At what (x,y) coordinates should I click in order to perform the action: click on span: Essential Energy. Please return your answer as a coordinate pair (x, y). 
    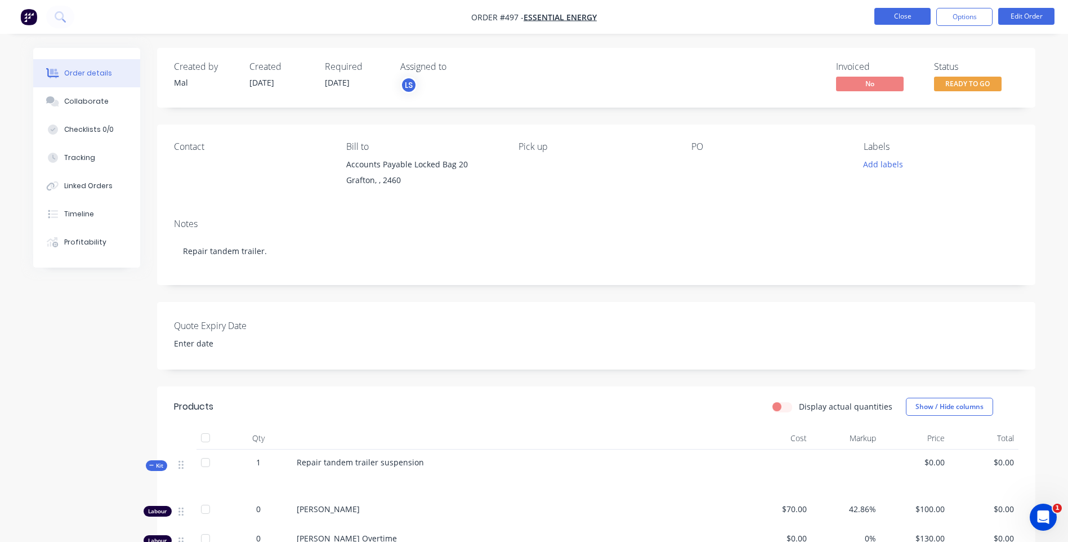
    Looking at the image, I should click on (560, 17).